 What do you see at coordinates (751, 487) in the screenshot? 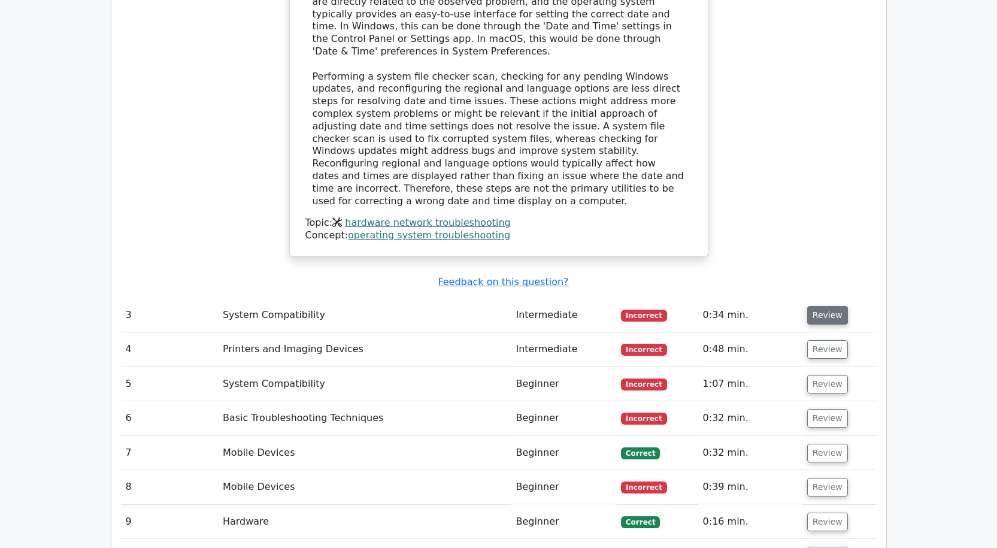
I see `td: 0:39 min.` at bounding box center [751, 487].